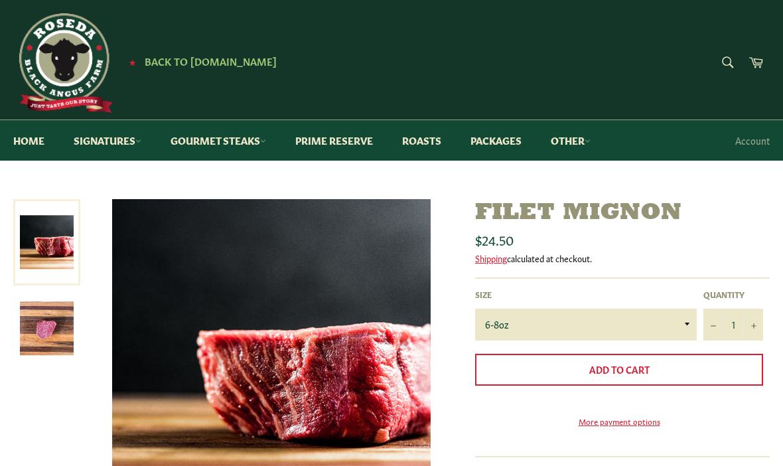  Describe the element at coordinates (733, 294) in the screenshot. I see `label: Quantity` at that location.